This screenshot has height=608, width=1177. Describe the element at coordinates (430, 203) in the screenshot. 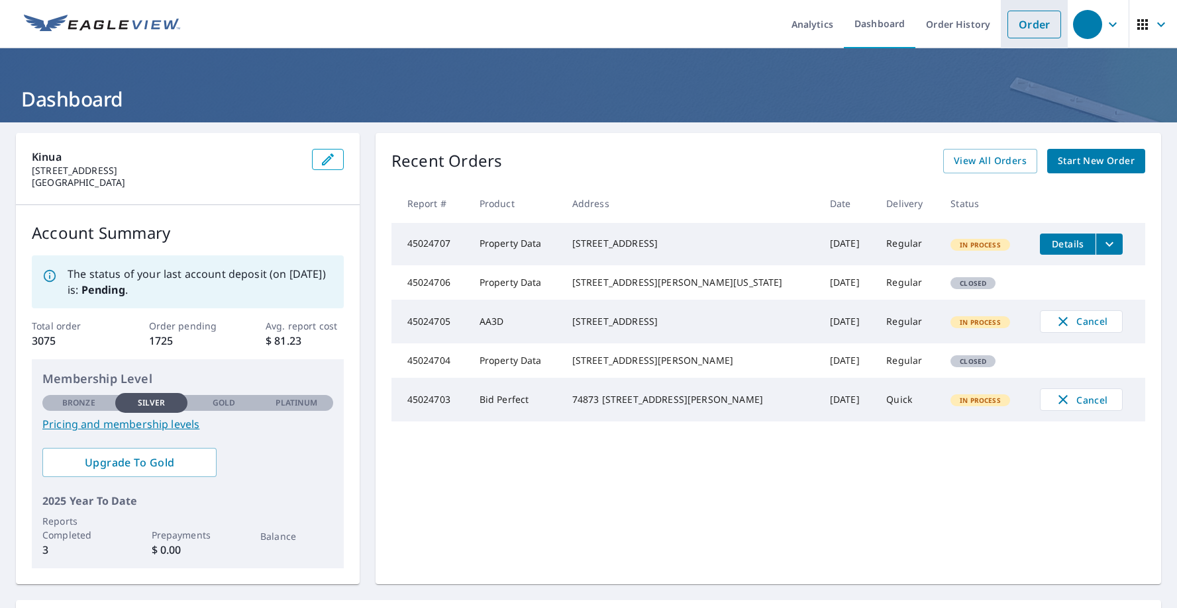

I see `th: Report #` at that location.